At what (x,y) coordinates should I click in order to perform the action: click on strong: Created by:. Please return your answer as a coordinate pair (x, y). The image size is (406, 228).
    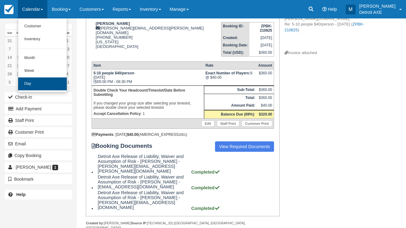
    Looking at the image, I should click on (95, 223).